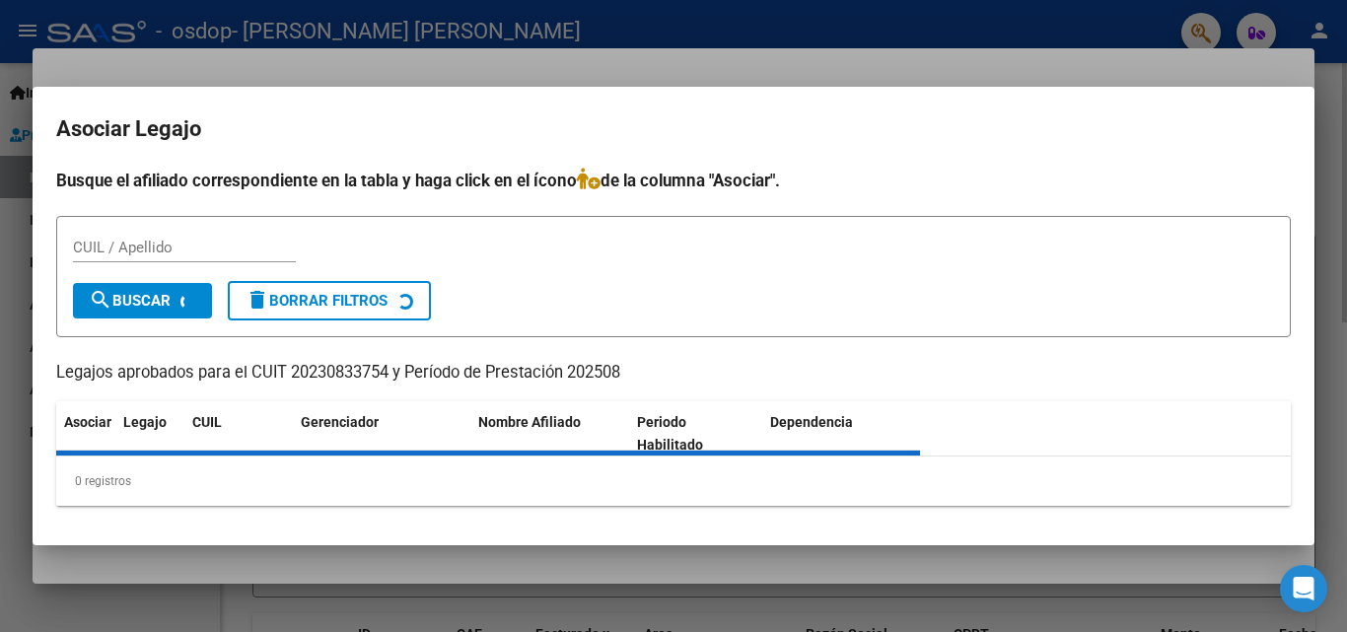 This screenshot has width=1347, height=632. I want to click on datatable-header-cell: Legajo, so click(150, 434).